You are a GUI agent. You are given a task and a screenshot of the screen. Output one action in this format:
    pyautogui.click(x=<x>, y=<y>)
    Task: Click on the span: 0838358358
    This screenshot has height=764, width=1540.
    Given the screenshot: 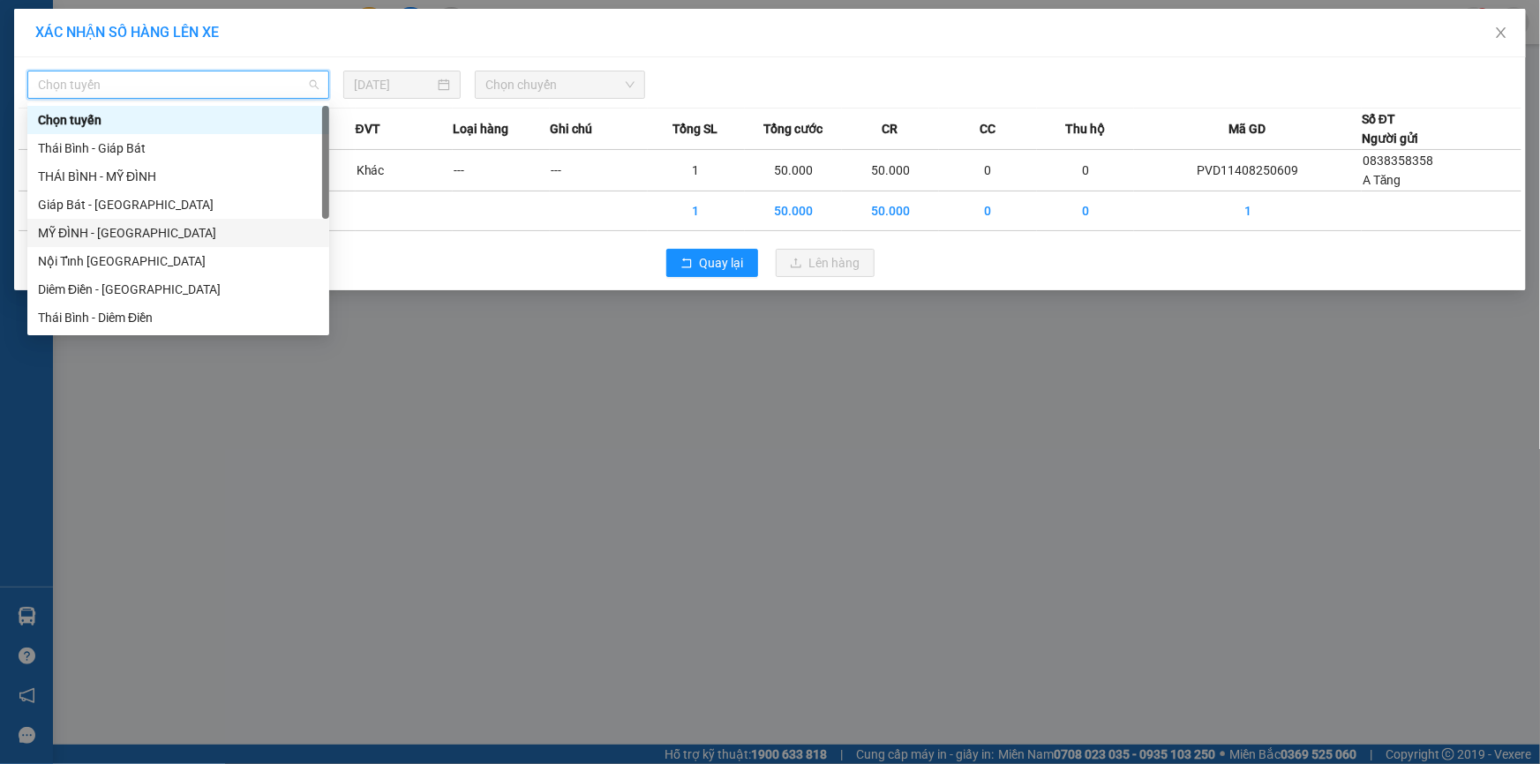 What is the action you would take?
    pyautogui.click(x=1398, y=161)
    